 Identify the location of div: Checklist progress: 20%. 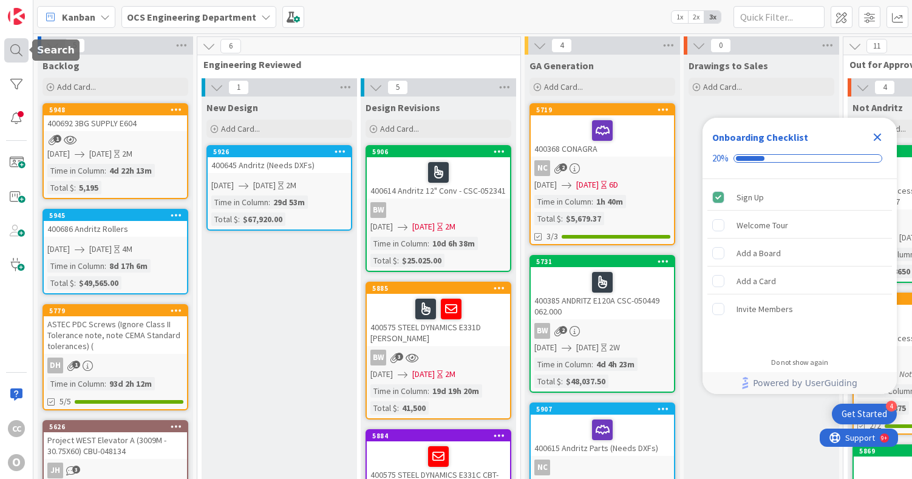
(800, 159).